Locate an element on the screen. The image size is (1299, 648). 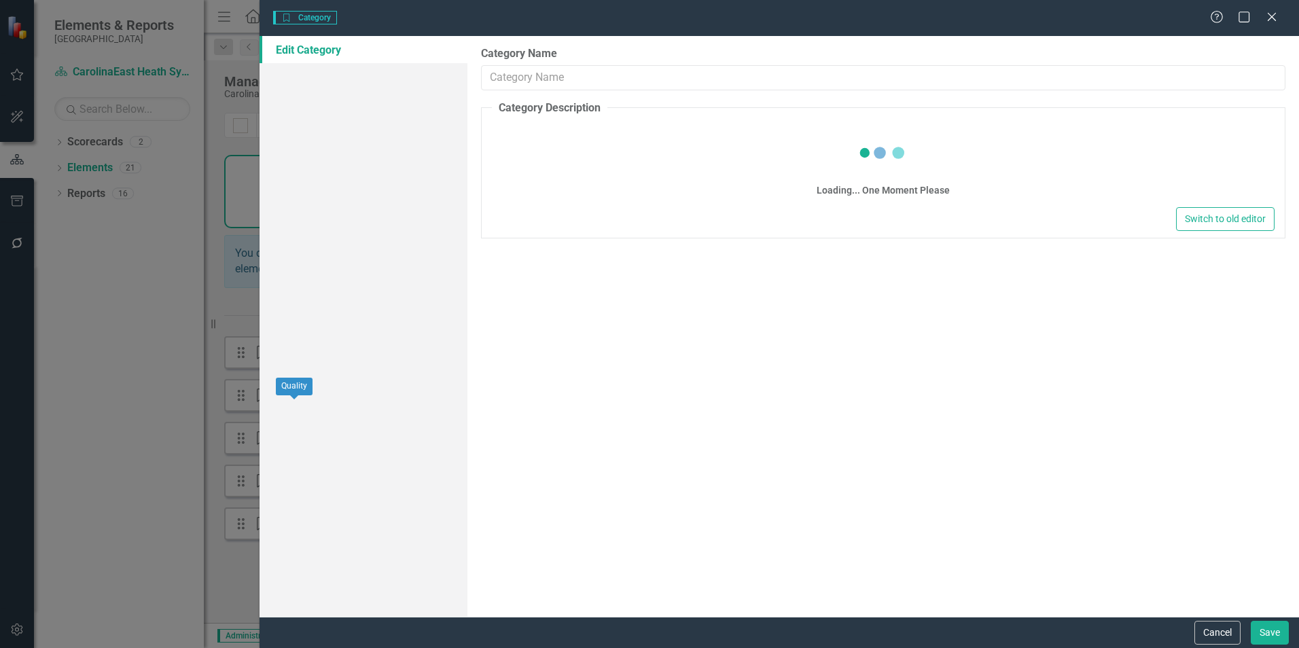
a: Edit Category is located at coordinates (364, 50).